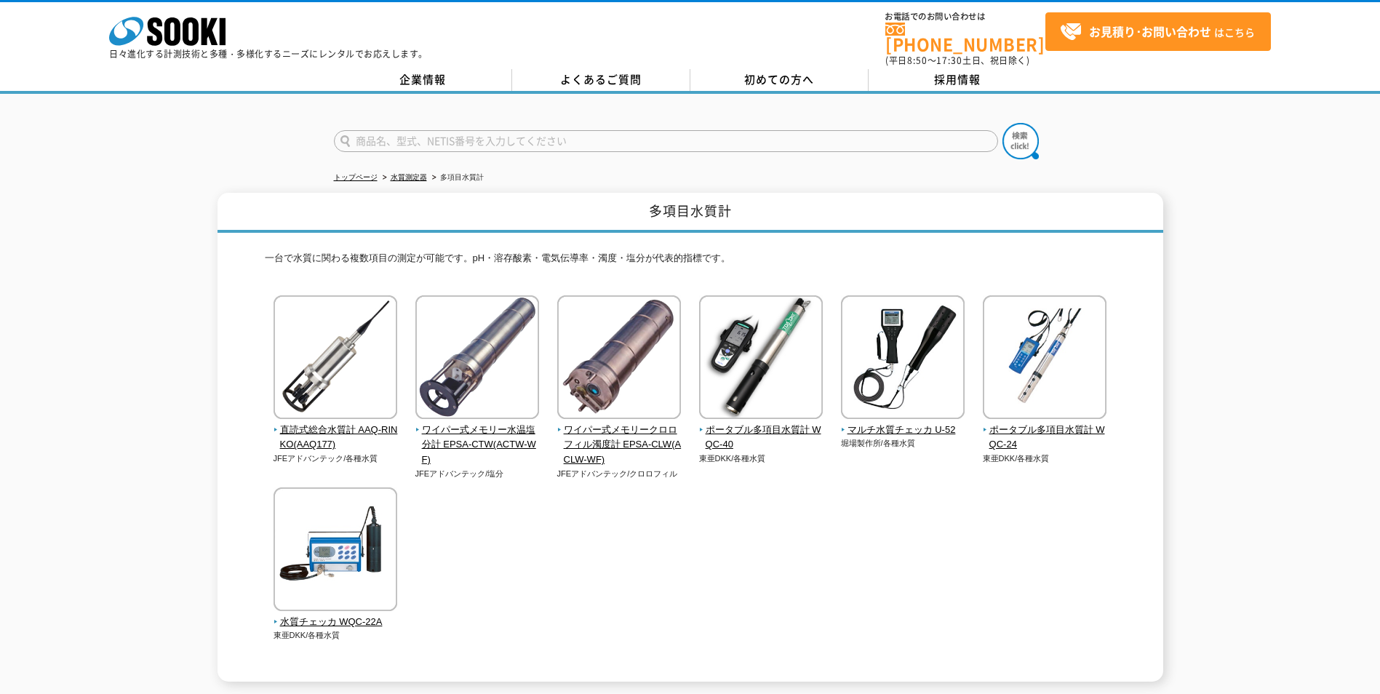 The image size is (1380, 694). I want to click on img: ポータブル多項目水質計 WQC-24, so click(1044, 359).